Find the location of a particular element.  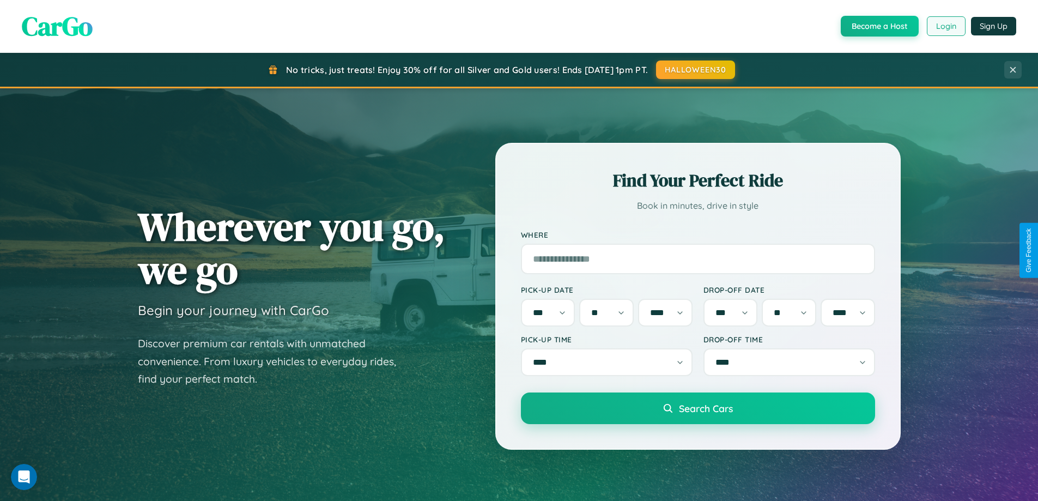

label: Drop-off Date is located at coordinates (789, 289).